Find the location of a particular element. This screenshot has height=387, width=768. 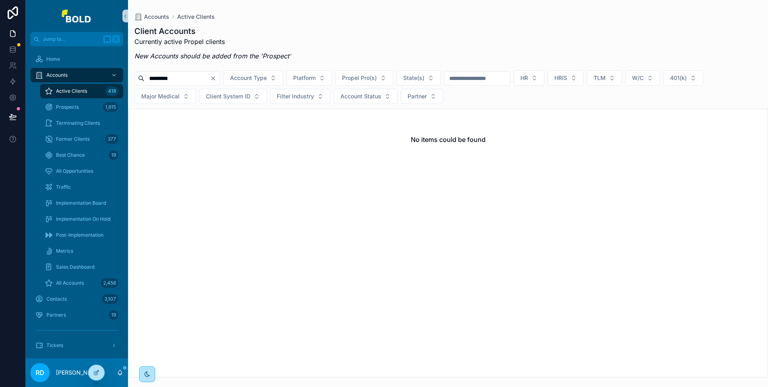

a: Terminating Clients is located at coordinates (82, 123).